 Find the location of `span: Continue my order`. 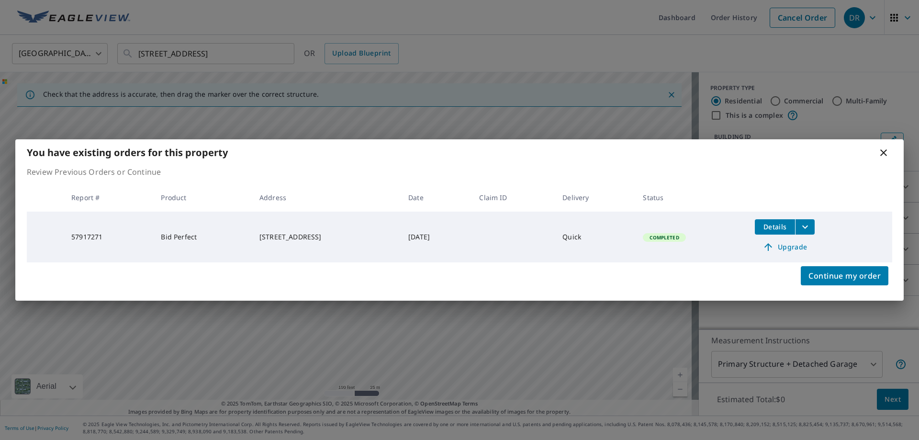

span: Continue my order is located at coordinates (845, 276).